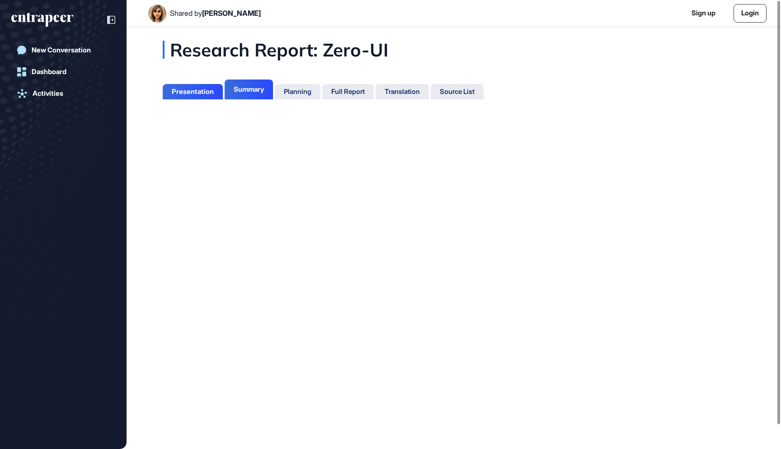  Describe the element at coordinates (297, 92) in the screenshot. I see `div: Planning` at that location.